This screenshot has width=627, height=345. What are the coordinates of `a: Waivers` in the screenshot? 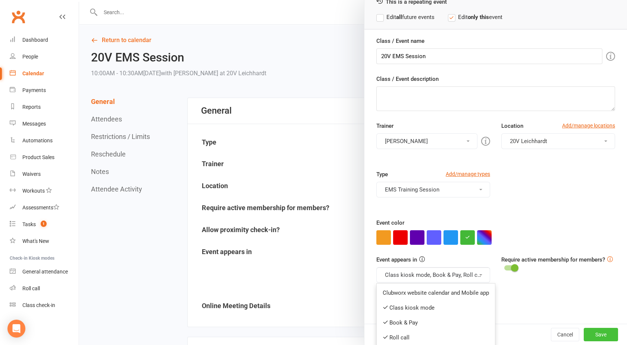 It's located at (44, 174).